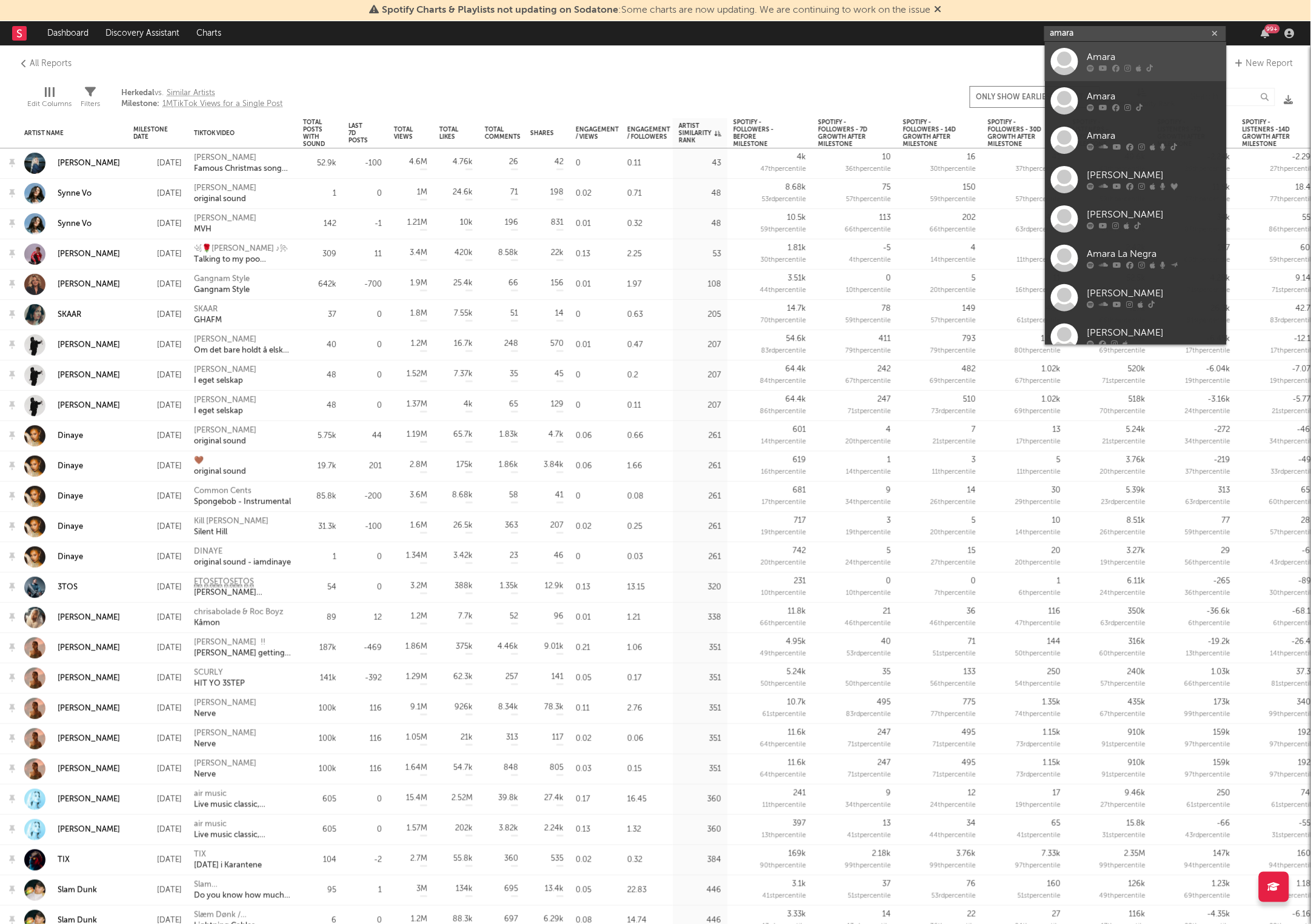 This screenshot has height=924, width=1311. Describe the element at coordinates (223, 103) in the screenshot. I see `span: 1M TikTok Views for a Single Post` at that location.